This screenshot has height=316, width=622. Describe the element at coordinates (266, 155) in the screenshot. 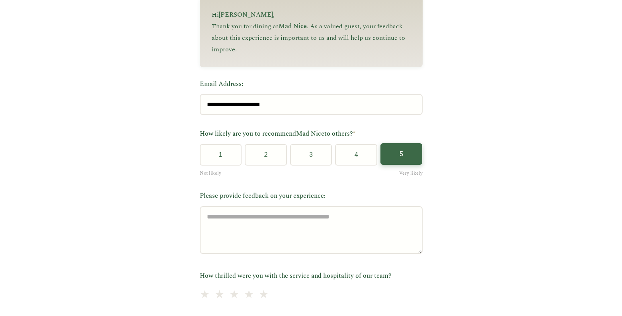

I see `button: 2` at that location.